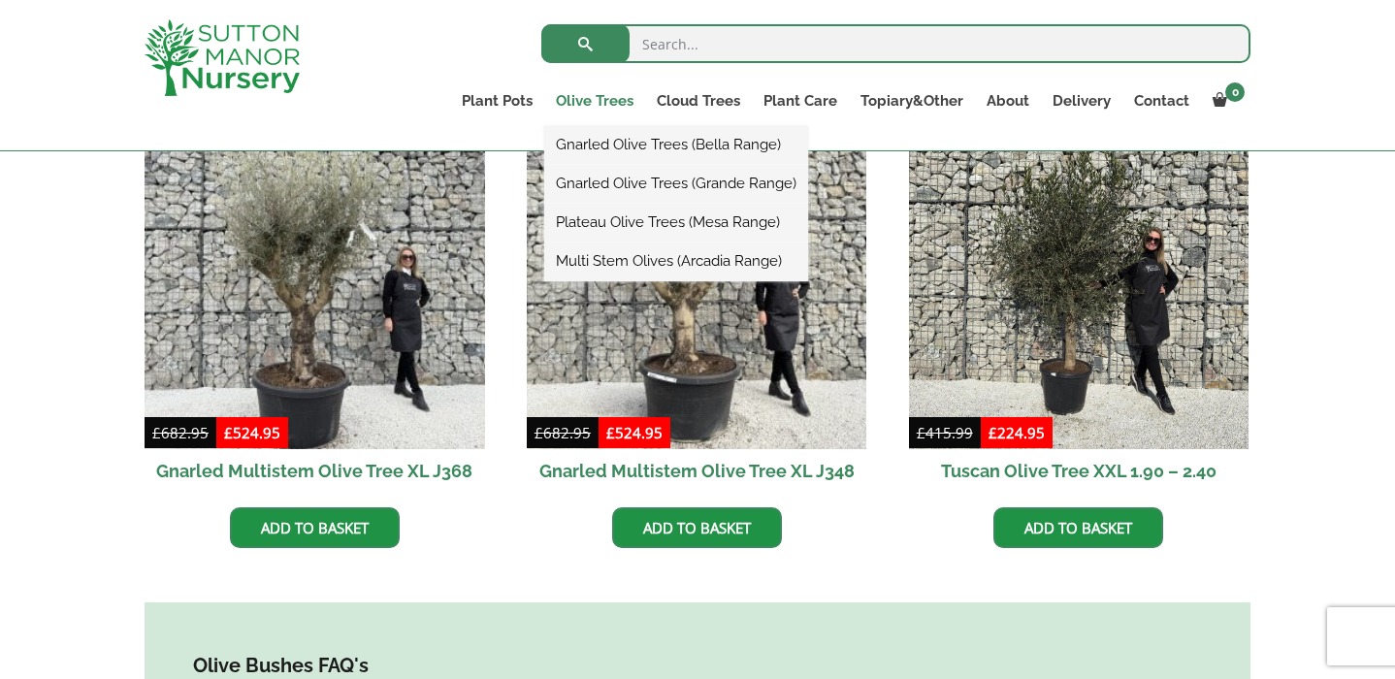 The width and height of the screenshot is (1395, 679). Describe the element at coordinates (676, 222) in the screenshot. I see `a: Plateau Olive Trees (Mesa Range)` at that location.